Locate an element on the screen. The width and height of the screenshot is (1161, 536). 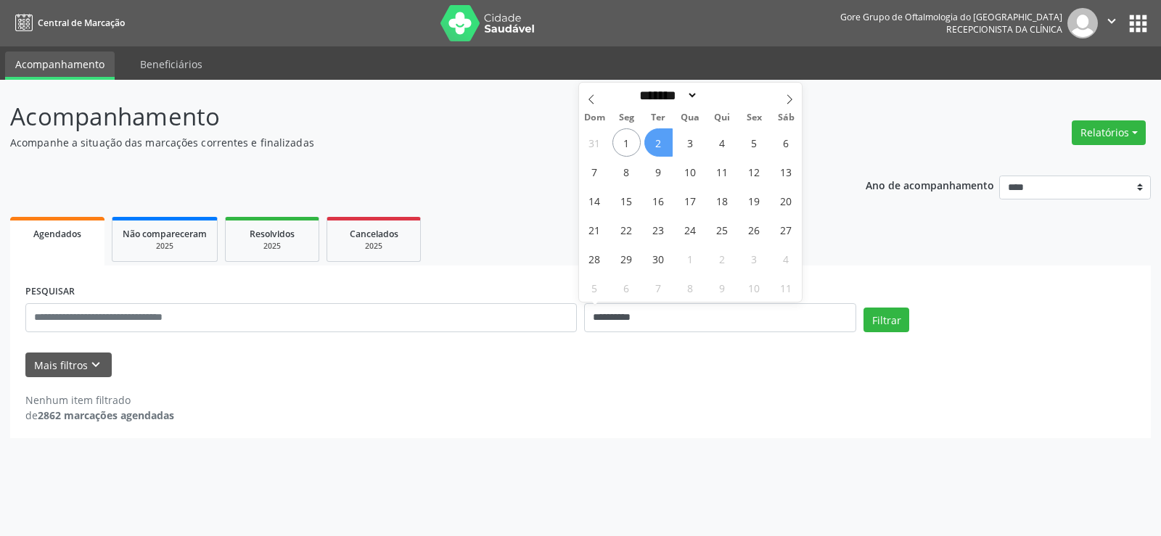
span: Setembro 2, 2025 is located at coordinates (658, 142).